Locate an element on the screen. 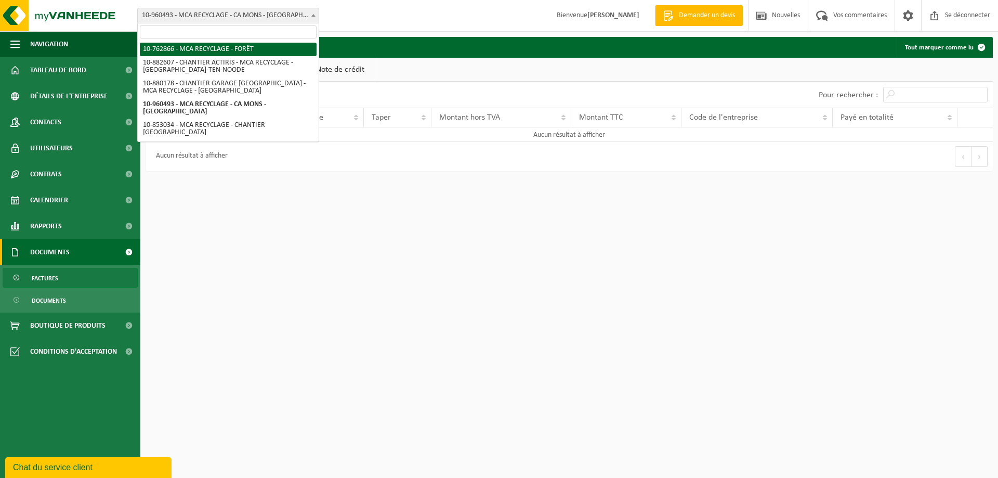 Image resolution: width=998 pixels, height=478 pixels. a: Demander un devis is located at coordinates (699, 16).